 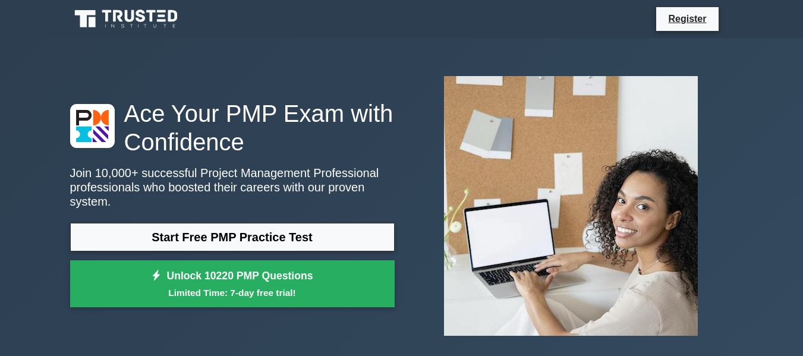 What do you see at coordinates (232, 128) in the screenshot?
I see `h1: Ace Your PMP Exam with Confidence` at bounding box center [232, 128].